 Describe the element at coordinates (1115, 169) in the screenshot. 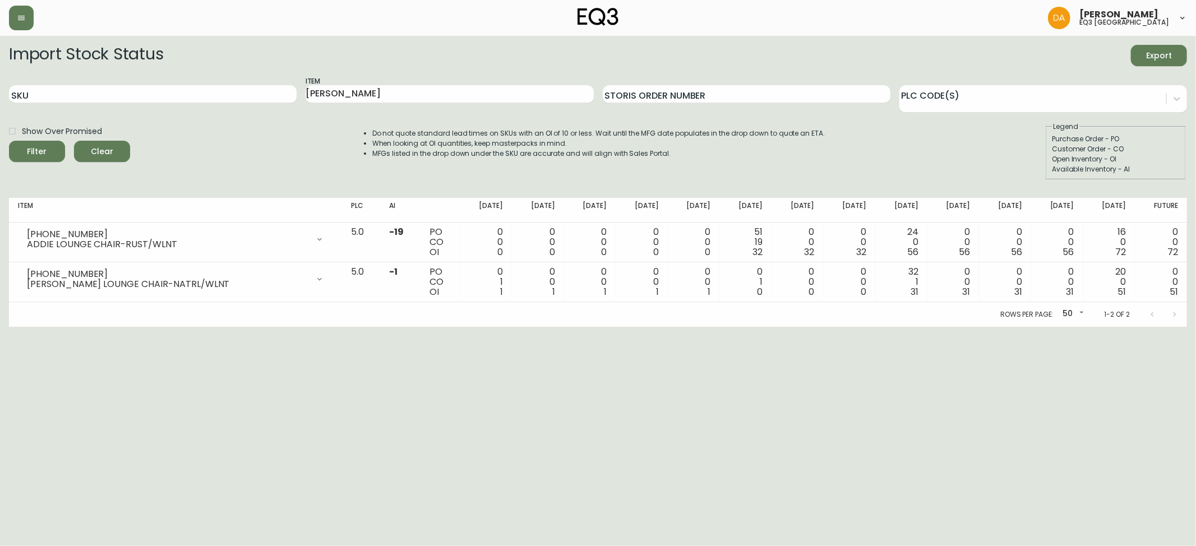

I see `div: Available Inventory - AI` at that location.